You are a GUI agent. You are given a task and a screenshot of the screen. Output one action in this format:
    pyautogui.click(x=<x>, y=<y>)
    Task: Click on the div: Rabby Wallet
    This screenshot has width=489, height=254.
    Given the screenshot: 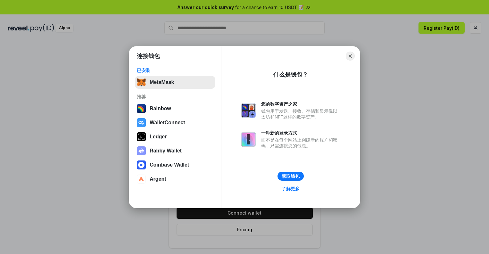 What is the action you would take?
    pyautogui.click(x=166, y=151)
    